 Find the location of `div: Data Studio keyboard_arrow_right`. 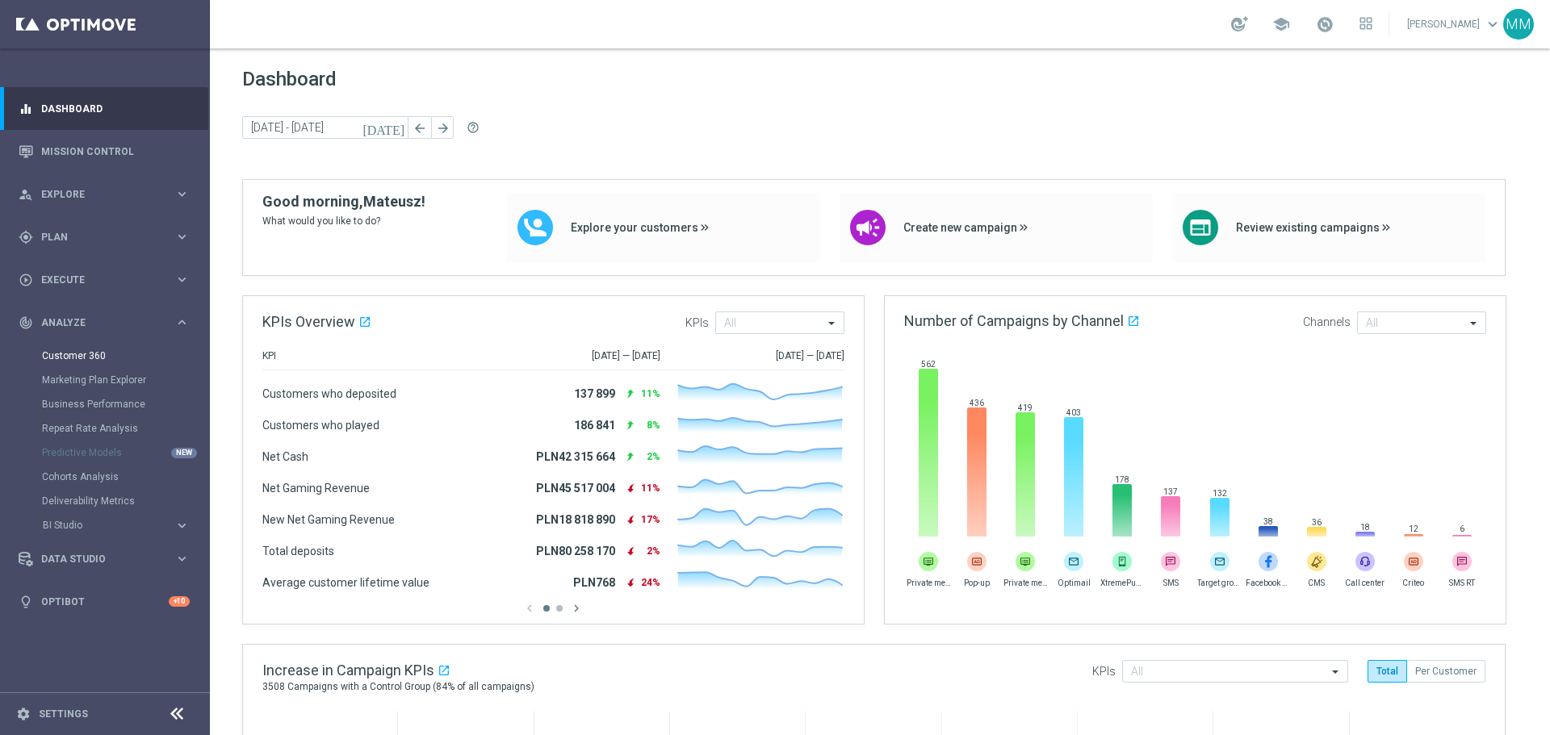

div: Data Studio keyboard_arrow_right is located at coordinates (104, 559).